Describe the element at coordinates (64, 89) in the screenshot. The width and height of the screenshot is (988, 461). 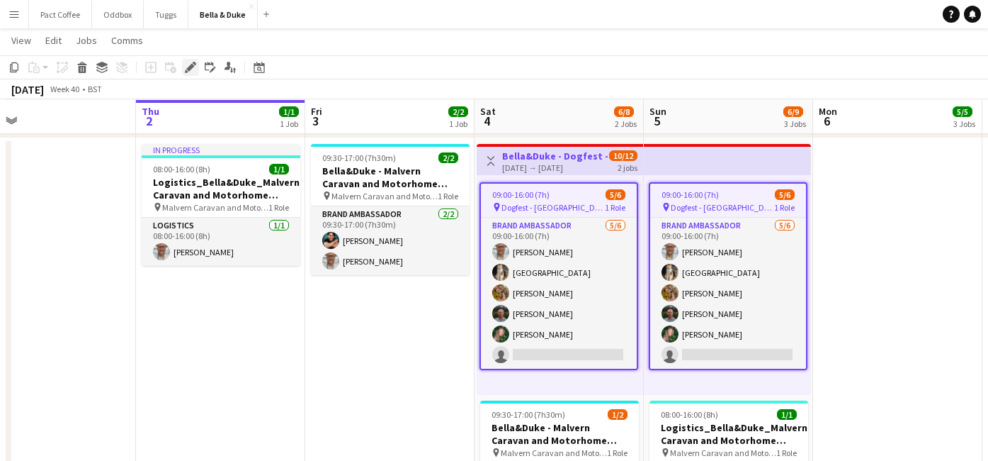
I see `span: Week 40` at that location.